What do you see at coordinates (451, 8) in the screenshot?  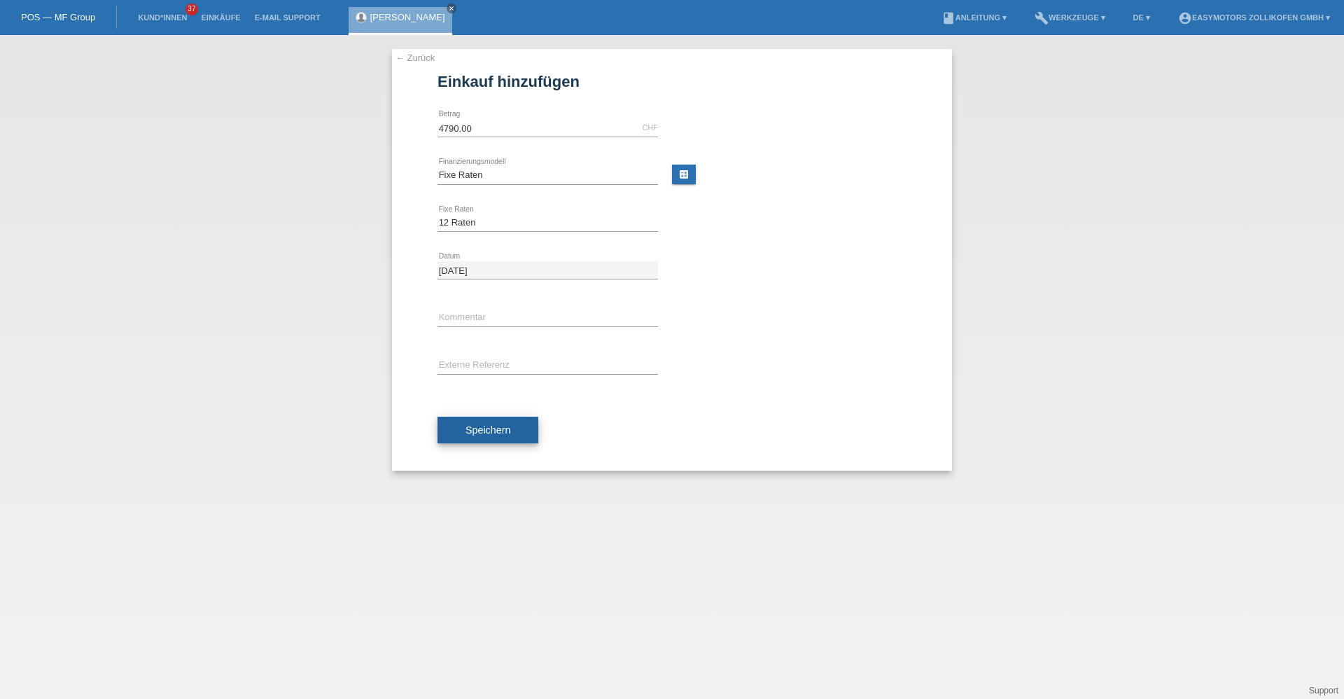 I see `i: close` at bounding box center [451, 8].